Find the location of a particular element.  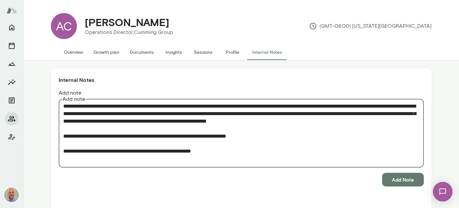

button: Add Note is located at coordinates (403, 180).